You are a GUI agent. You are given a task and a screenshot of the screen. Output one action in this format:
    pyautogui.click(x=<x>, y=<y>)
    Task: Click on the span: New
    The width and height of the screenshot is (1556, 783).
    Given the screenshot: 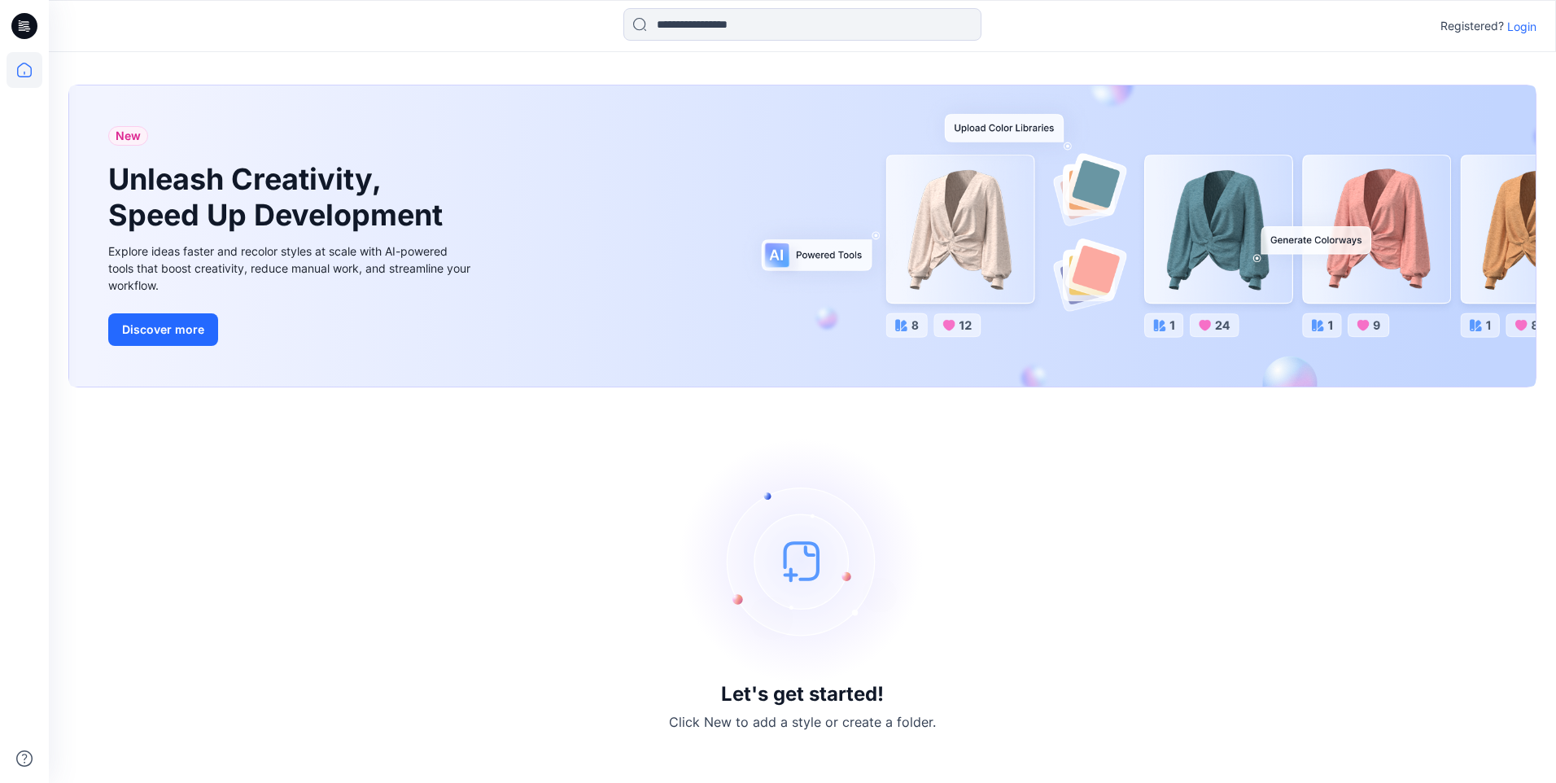 What is the action you would take?
    pyautogui.click(x=128, y=136)
    